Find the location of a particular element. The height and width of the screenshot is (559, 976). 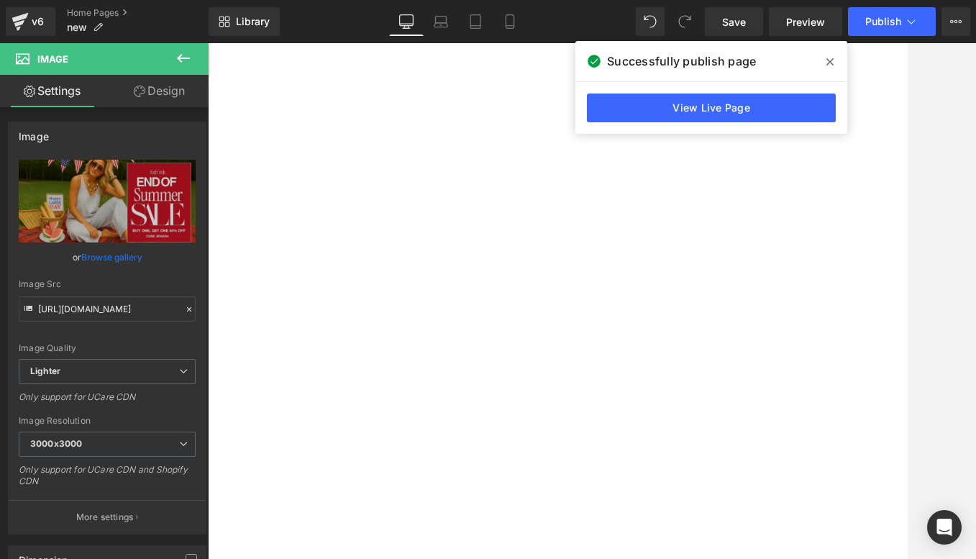

p: More settings is located at coordinates (105, 517).